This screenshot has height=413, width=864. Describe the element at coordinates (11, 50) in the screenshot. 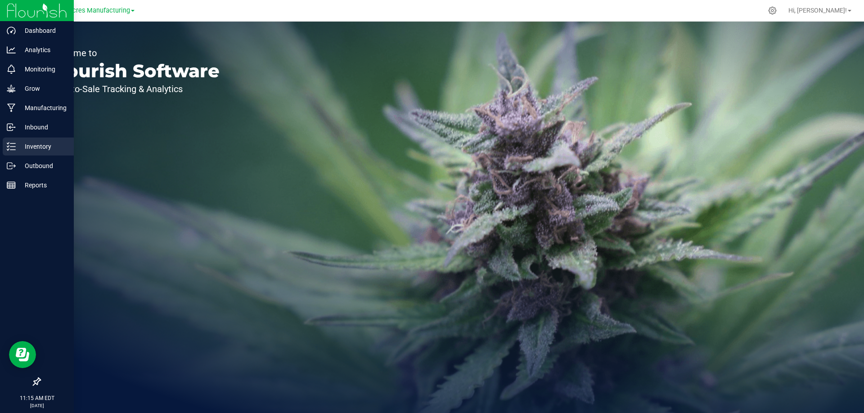

I see `inline-svg: Analytics` at that location.